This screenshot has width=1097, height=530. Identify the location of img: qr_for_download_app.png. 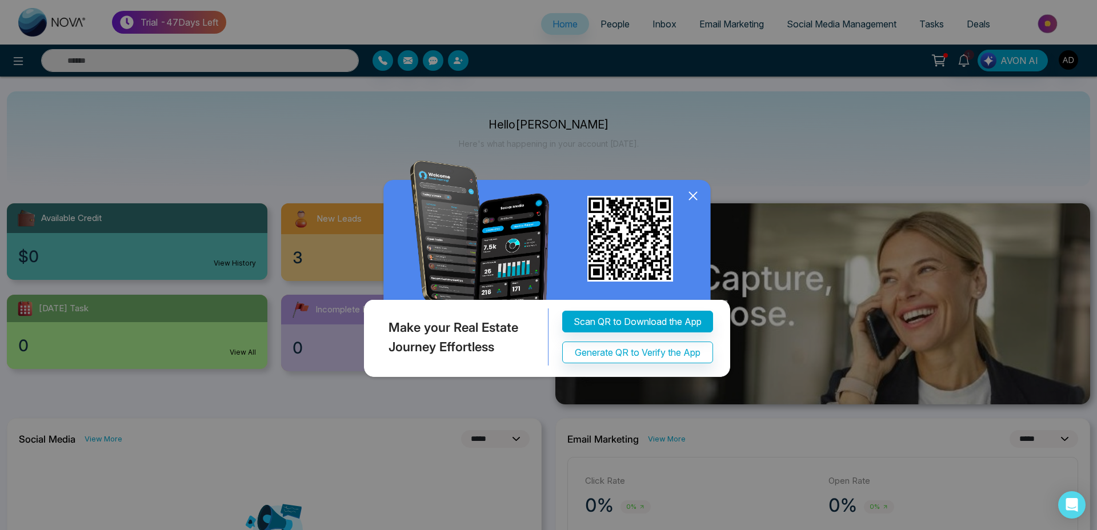
(630, 239).